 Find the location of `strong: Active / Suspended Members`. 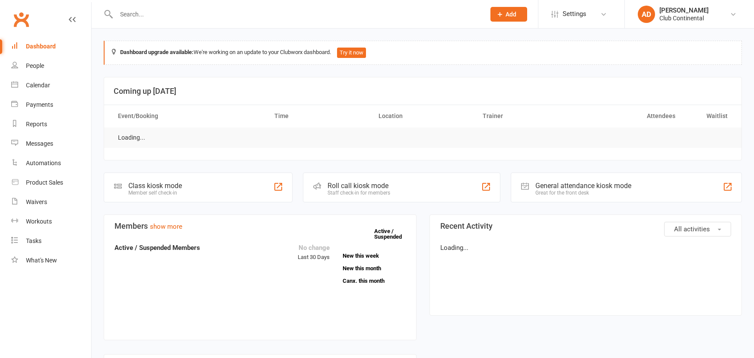

strong: Active / Suspended Members is located at coordinates (157, 248).